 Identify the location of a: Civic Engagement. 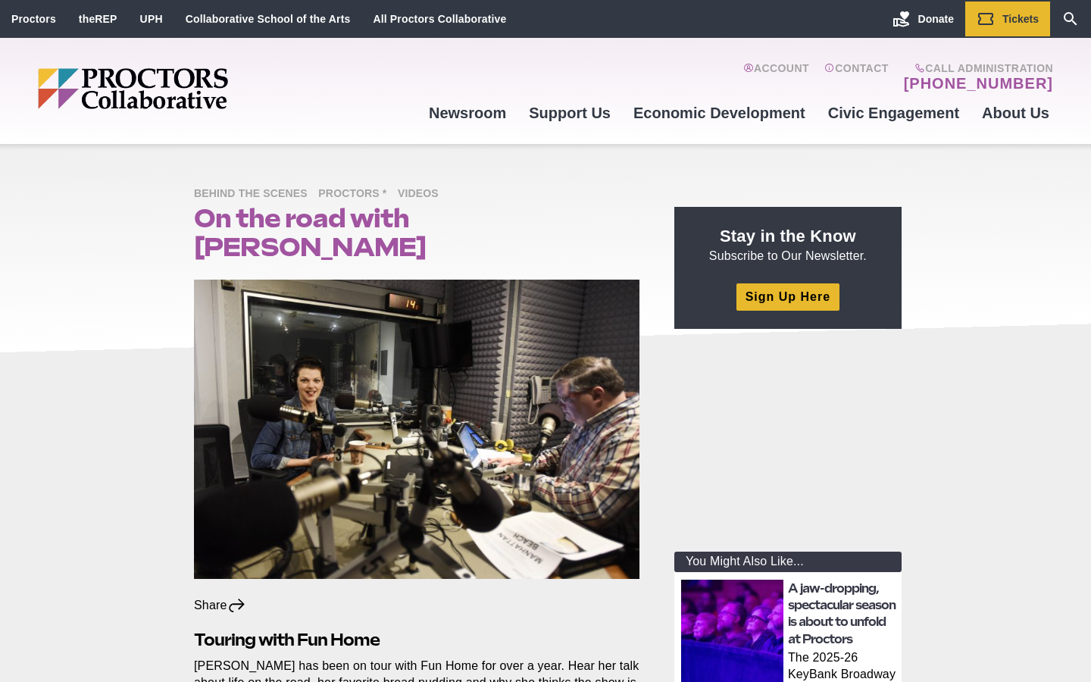
(893, 113).